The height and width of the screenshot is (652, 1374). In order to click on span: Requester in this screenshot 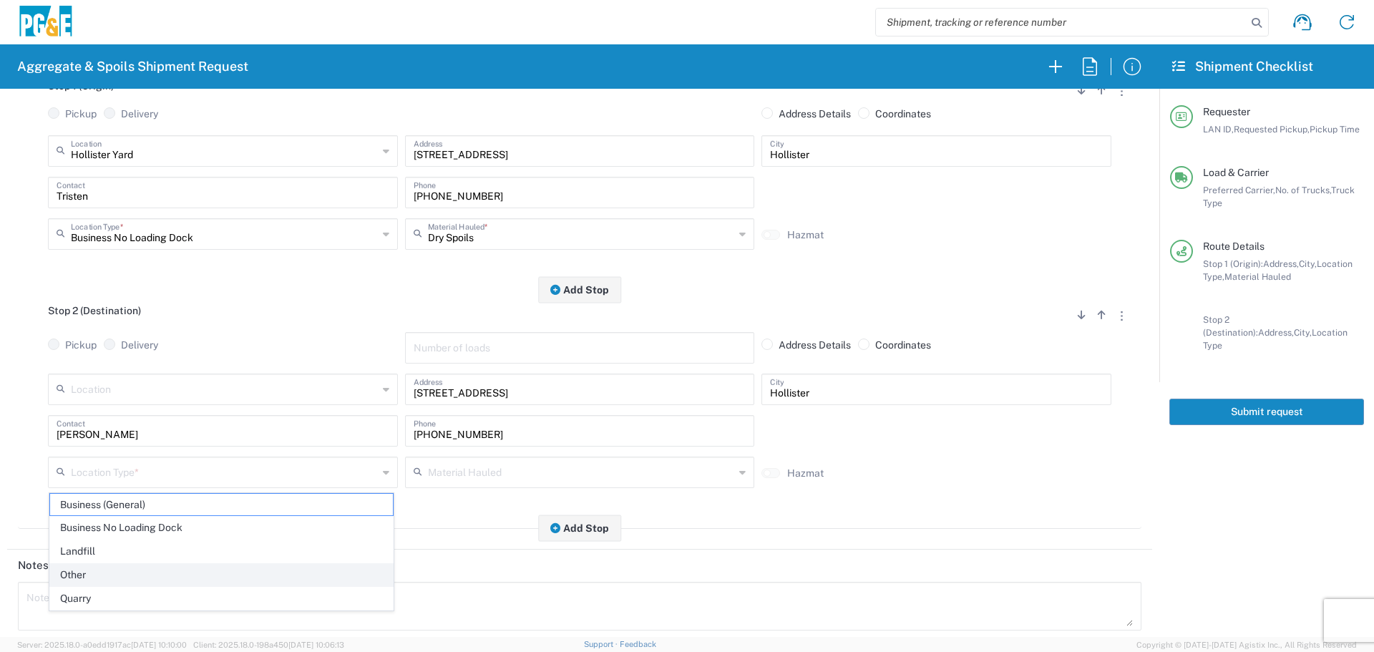, I will do `click(1227, 112)`.